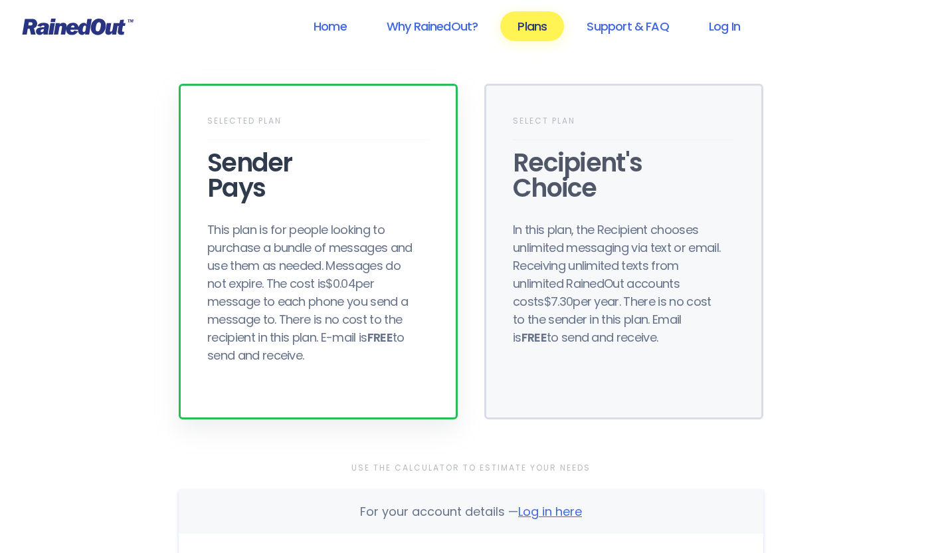 This screenshot has width=942, height=553. I want to click on a: Why RainedOut?, so click(432, 26).